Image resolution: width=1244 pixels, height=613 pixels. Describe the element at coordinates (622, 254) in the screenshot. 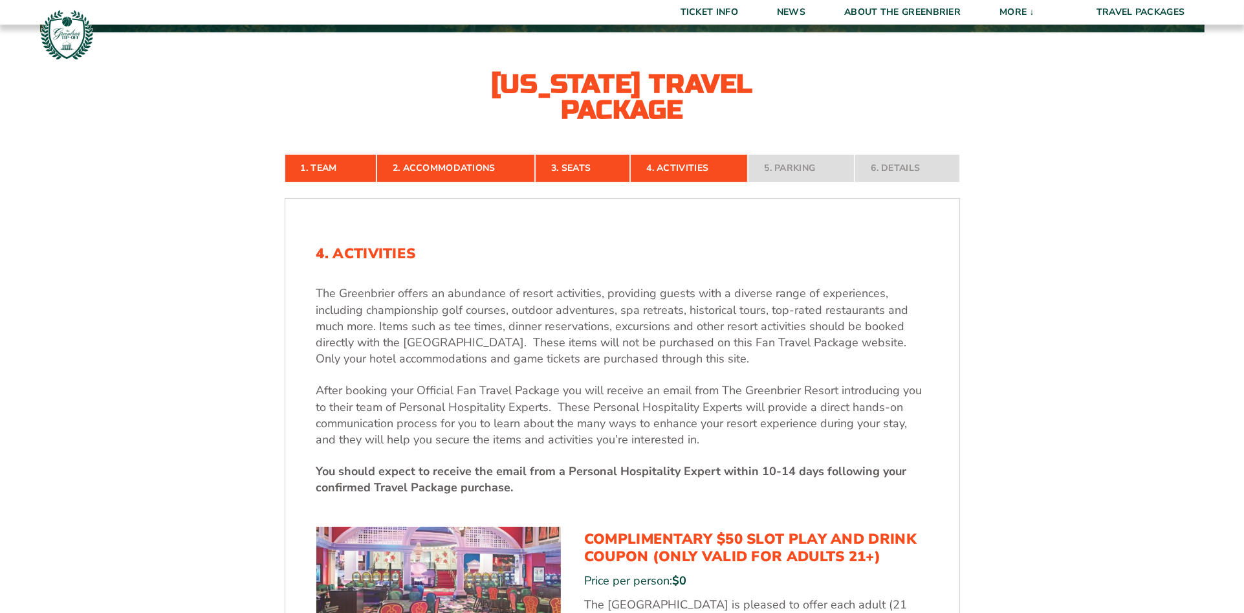

I see `h2: 4. Activities` at that location.